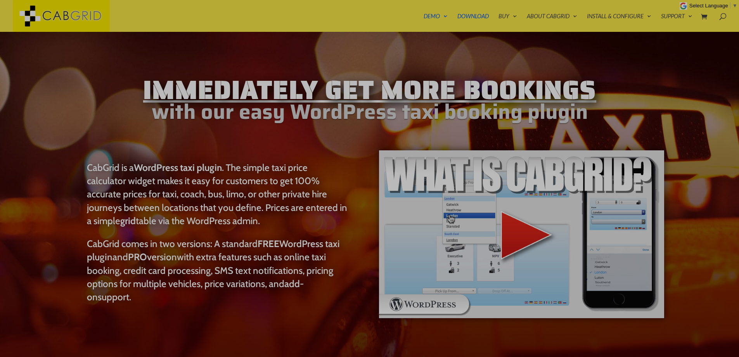  What do you see at coordinates (178, 167) in the screenshot?
I see `strong: WordPress taxi plugin` at bounding box center [178, 167].